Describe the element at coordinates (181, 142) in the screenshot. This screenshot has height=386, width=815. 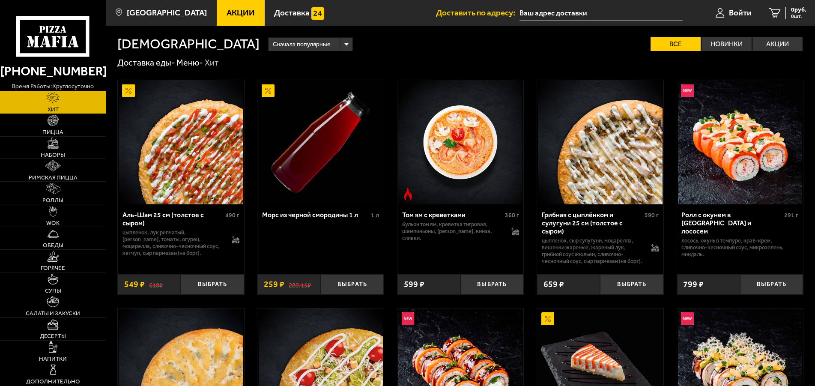
I see `img: Аль-Шам 25 см (толстое с сыром)` at that location.